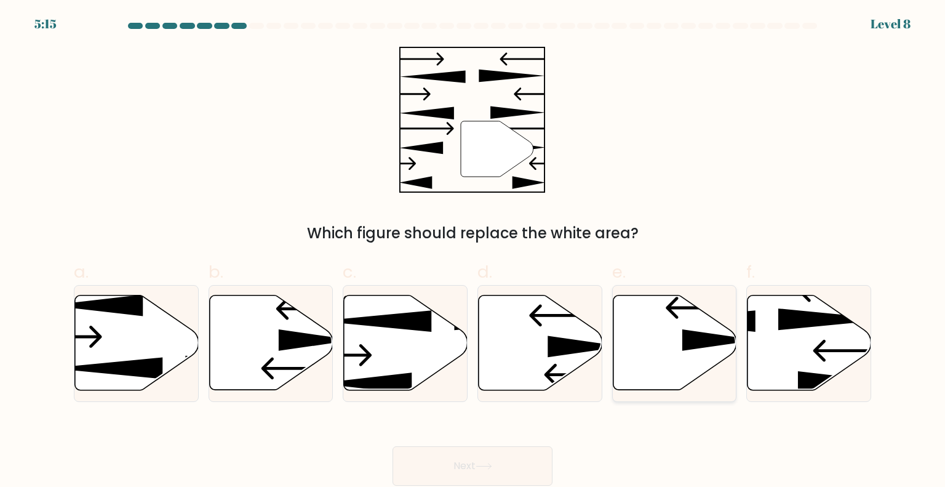 Image resolution: width=945 pixels, height=487 pixels. What do you see at coordinates (619, 271) in the screenshot?
I see `span: e.` at bounding box center [619, 271].